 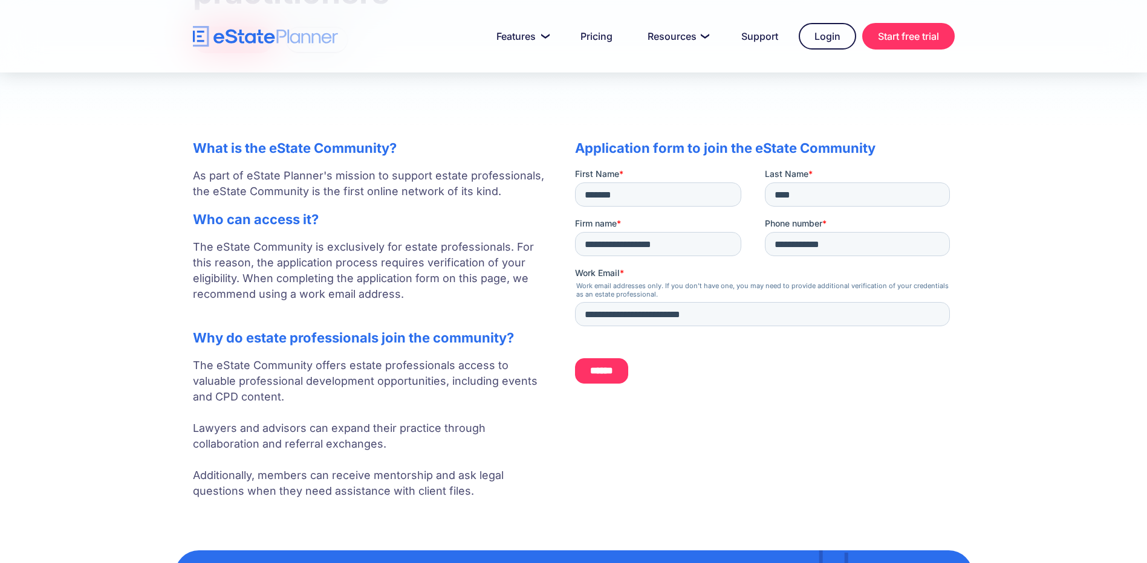 I want to click on h2: Application form to join the eState Community, so click(x=765, y=148).